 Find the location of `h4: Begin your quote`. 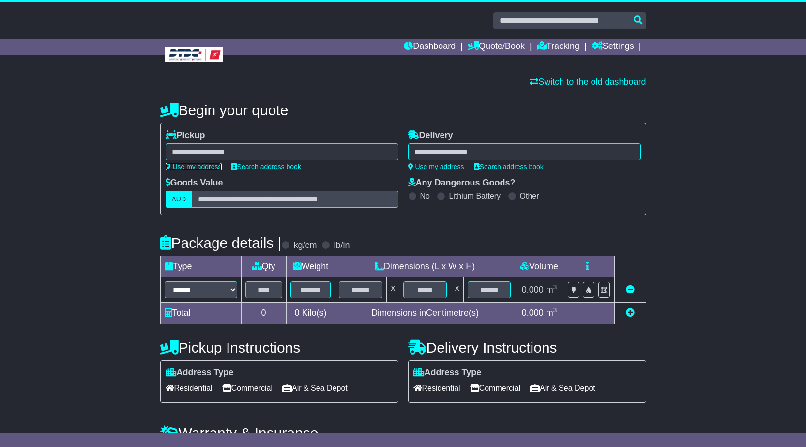

h4: Begin your quote is located at coordinates (403, 110).